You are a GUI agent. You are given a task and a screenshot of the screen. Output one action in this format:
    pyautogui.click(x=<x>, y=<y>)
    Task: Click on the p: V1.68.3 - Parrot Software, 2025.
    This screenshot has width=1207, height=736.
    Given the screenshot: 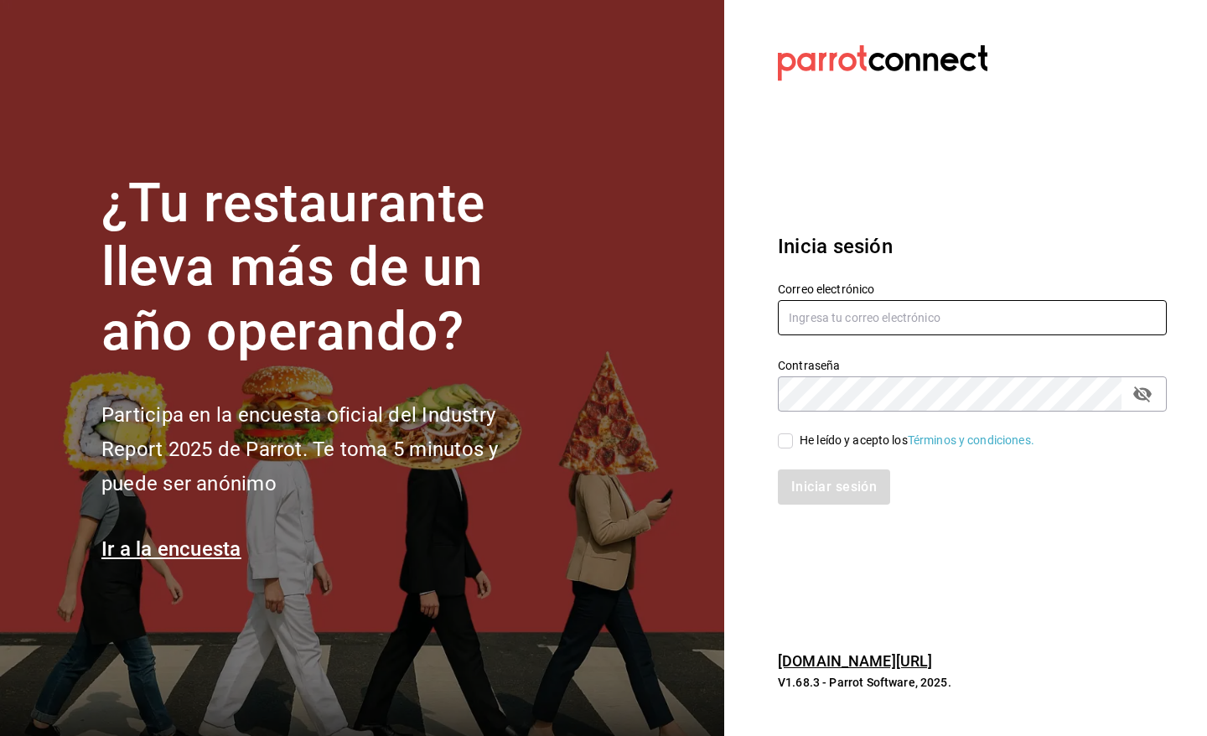 What is the action you would take?
    pyautogui.click(x=972, y=682)
    